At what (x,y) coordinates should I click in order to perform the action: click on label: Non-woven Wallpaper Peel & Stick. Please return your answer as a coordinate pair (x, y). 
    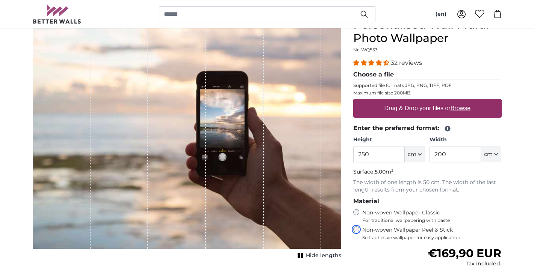
    Looking at the image, I should click on (431, 234).